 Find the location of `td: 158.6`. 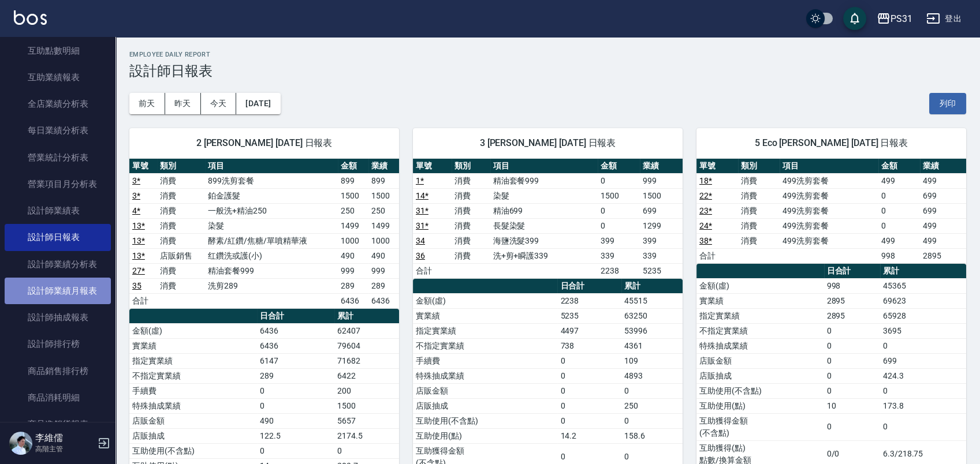

td: 158.6 is located at coordinates (652, 436).